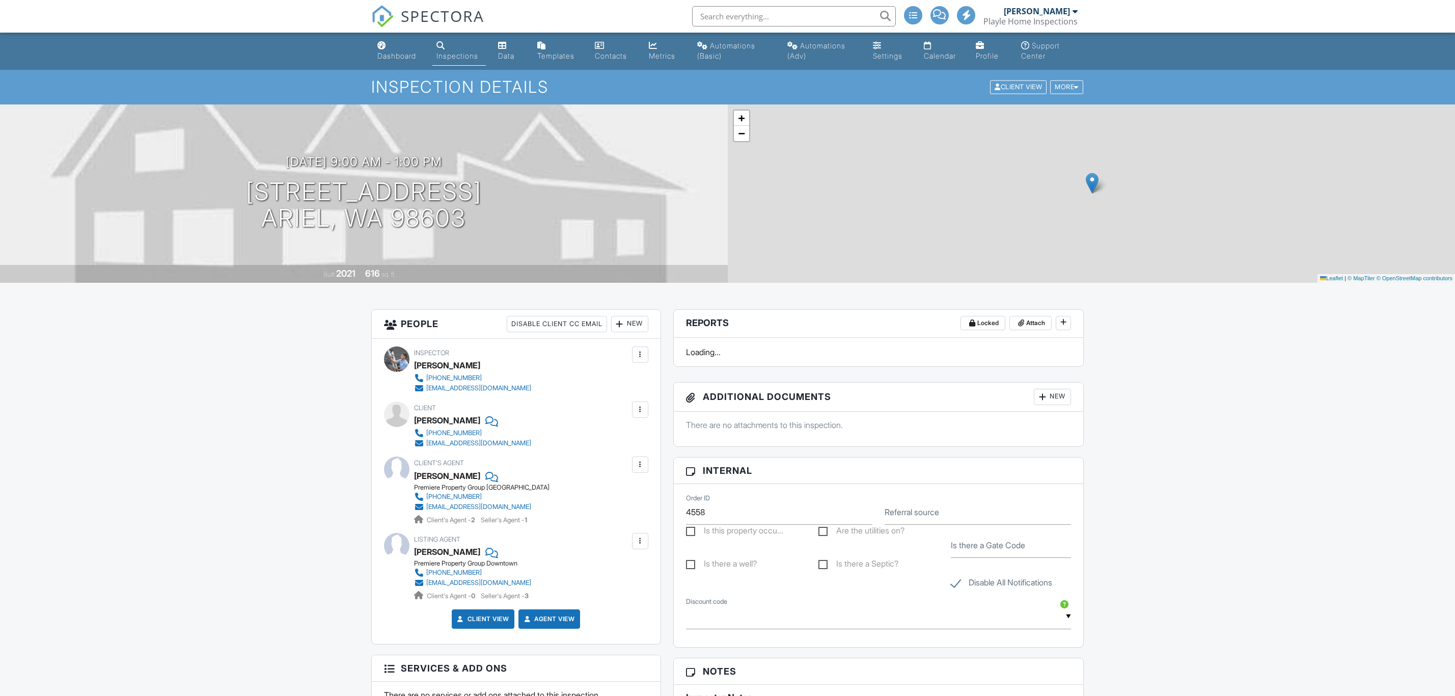 The width and height of the screenshot is (1455, 696). I want to click on div: Contacts, so click(611, 56).